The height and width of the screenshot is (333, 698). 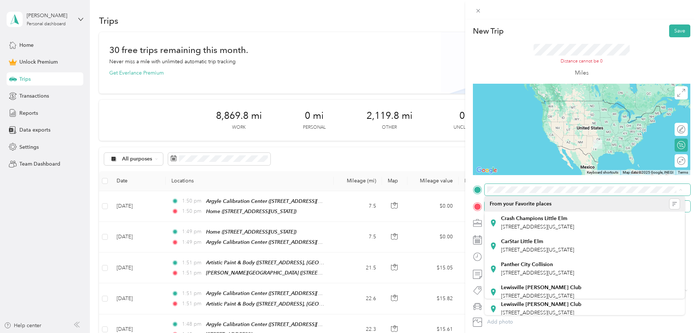 What do you see at coordinates (581, 61) in the screenshot?
I see `div: Distance cannot be 0` at bounding box center [581, 61].